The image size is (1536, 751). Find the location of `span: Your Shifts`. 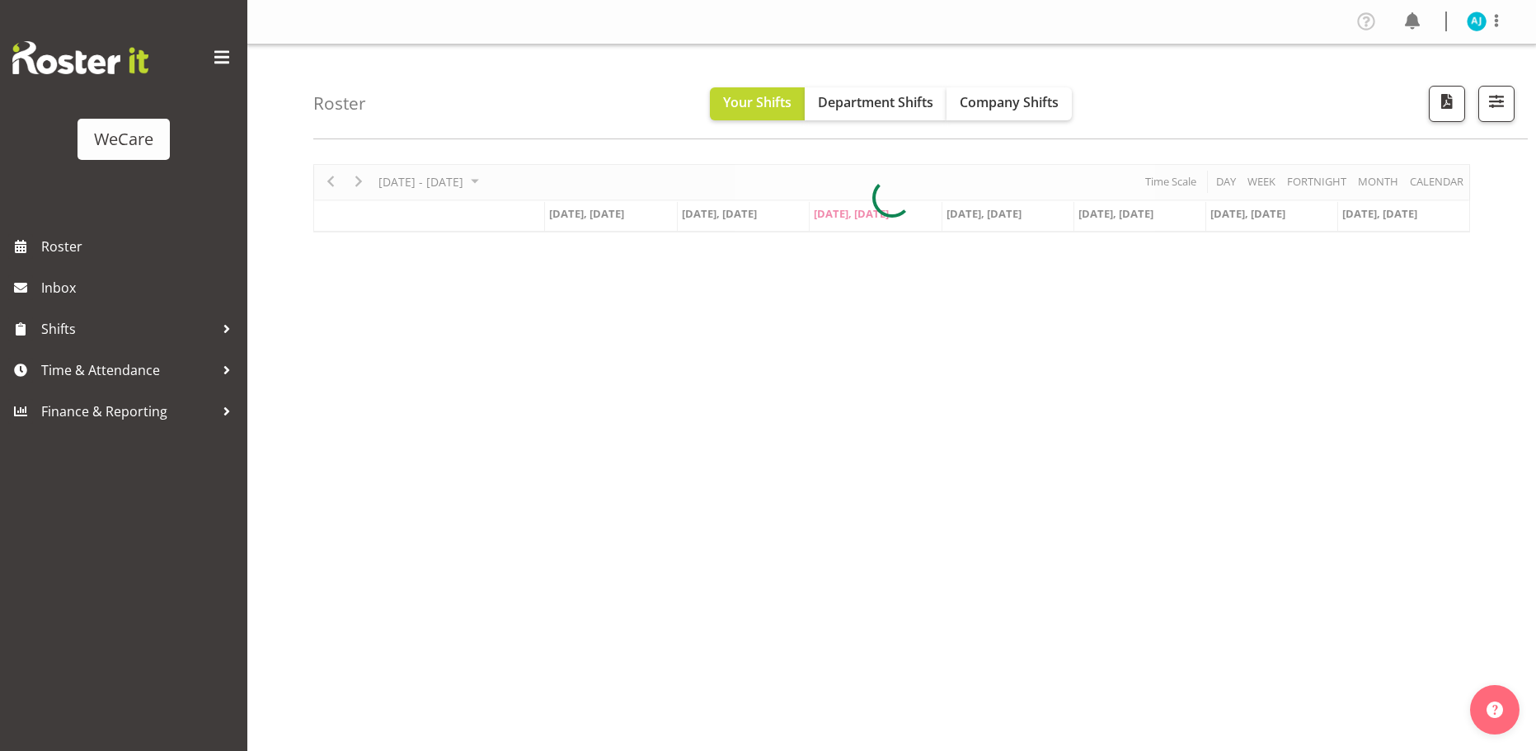

span: Your Shifts is located at coordinates (757, 102).